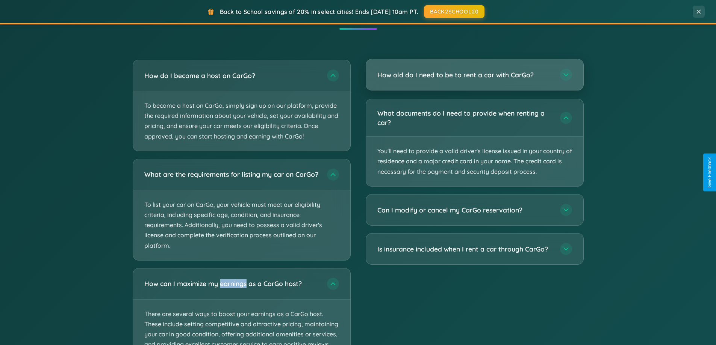 The height and width of the screenshot is (345, 716). What do you see at coordinates (465, 249) in the screenshot?
I see `h3: Is insurance included when I rent a car through CarGo?` at bounding box center [465, 249].